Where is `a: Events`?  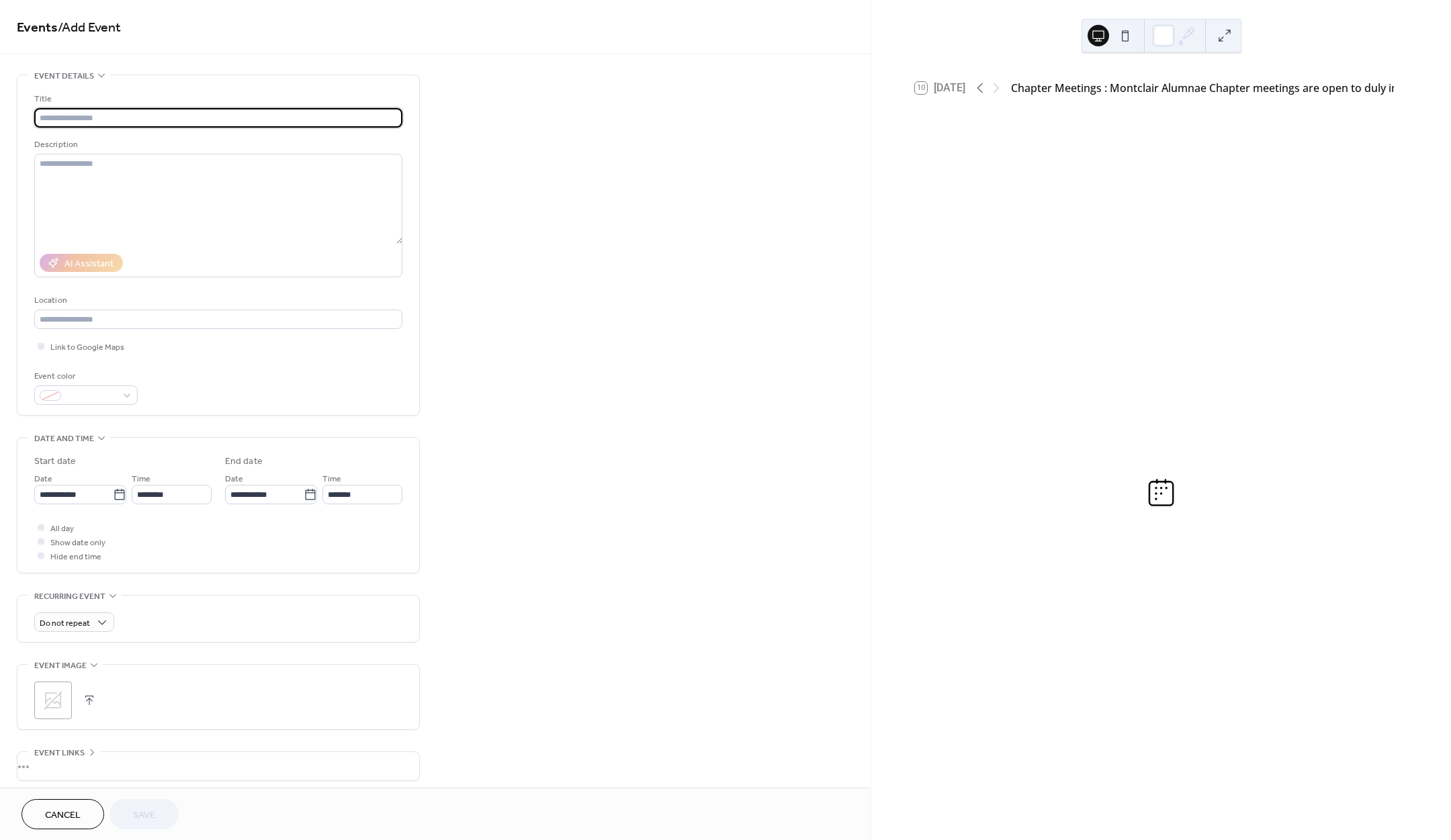
a: Events is located at coordinates (37, 27).